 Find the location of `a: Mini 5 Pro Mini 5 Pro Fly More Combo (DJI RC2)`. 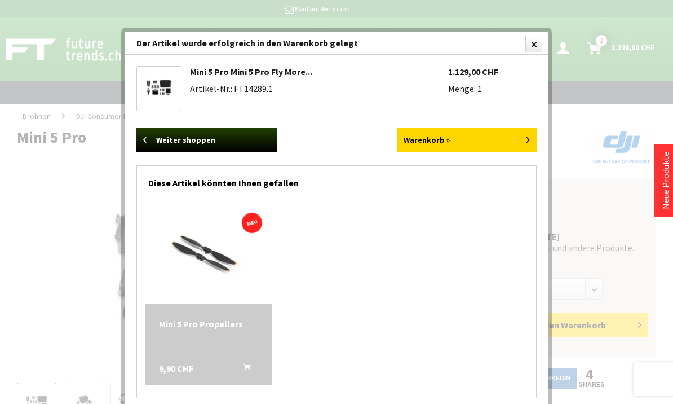

a: Mini 5 Pro Mini 5 Pro Fly More Combo (DJI RC2) is located at coordinates (159, 89).